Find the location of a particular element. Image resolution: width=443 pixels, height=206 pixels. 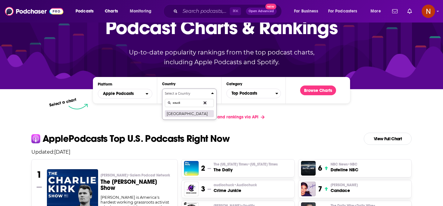

img: User Profile is located at coordinates (428, 11).